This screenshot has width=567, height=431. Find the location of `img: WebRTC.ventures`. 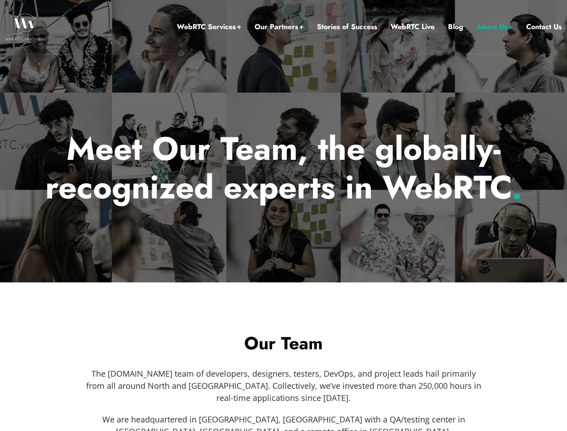

img: WebRTC.ventures is located at coordinates (24, 27).